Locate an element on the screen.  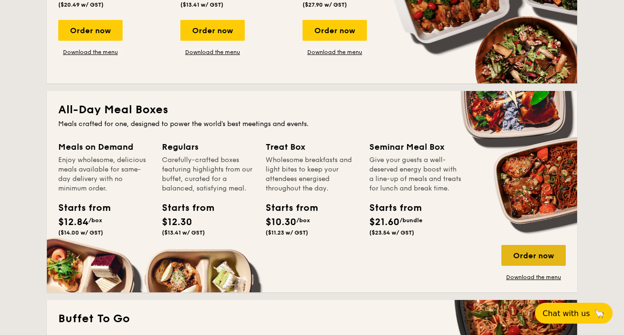
div: Meals on Demand is located at coordinates (104, 147).